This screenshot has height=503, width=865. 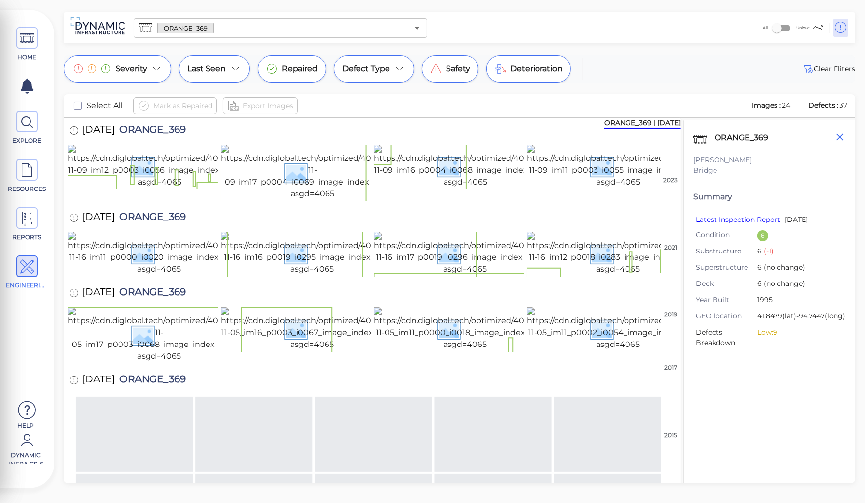 What do you see at coordinates (671, 435) in the screenshot?
I see `div: 2015` at bounding box center [671, 435].